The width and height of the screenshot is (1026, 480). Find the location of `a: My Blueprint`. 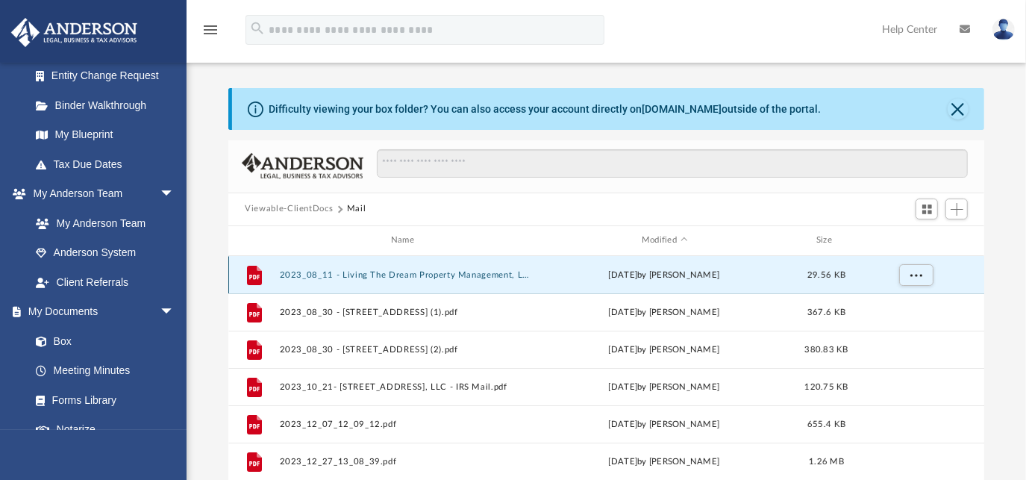

a: My Blueprint is located at coordinates (105, 135).